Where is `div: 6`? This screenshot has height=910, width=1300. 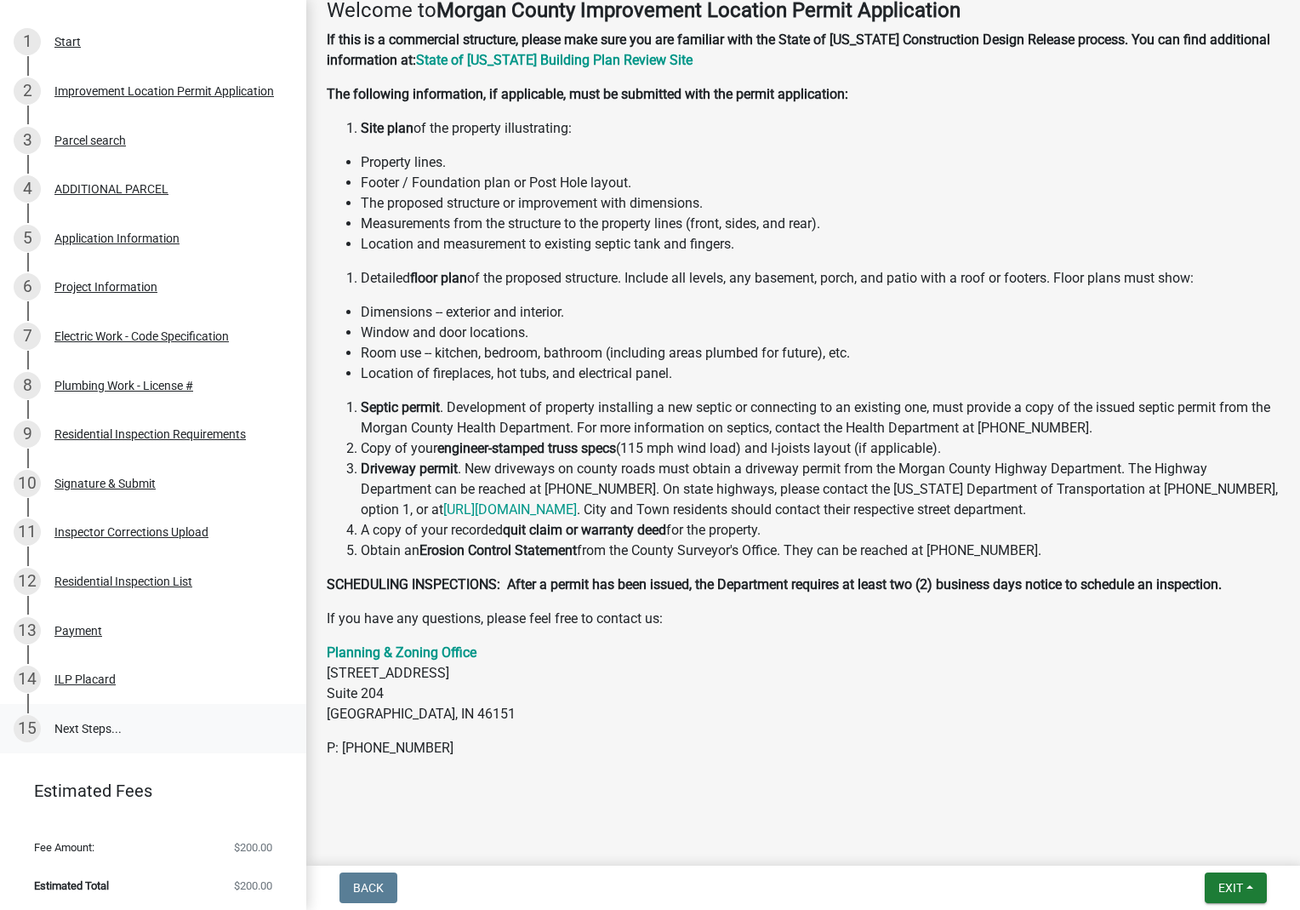 div: 6 is located at coordinates (27, 287).